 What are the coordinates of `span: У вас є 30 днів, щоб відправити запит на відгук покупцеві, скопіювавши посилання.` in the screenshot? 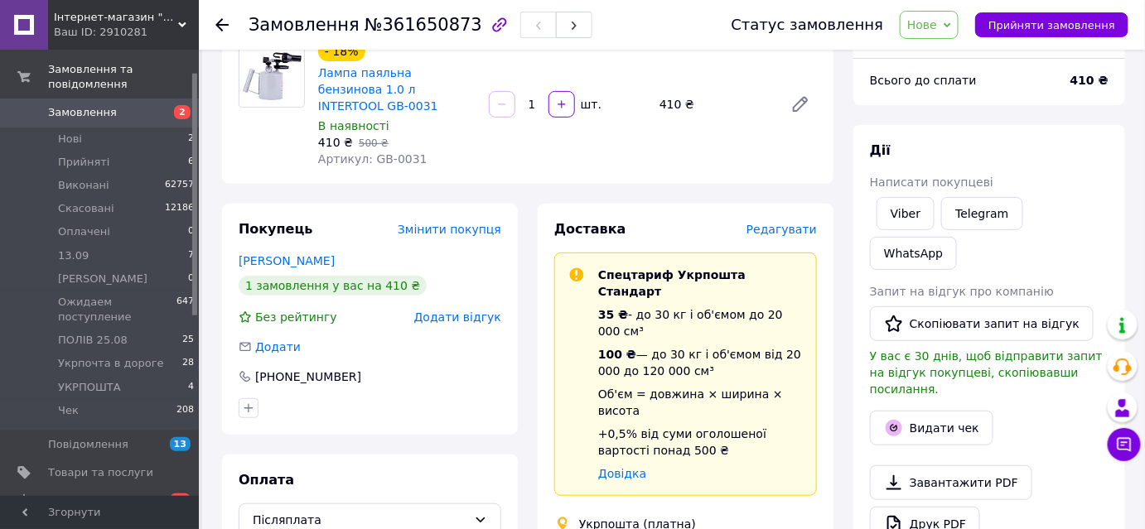 It's located at (986, 373).